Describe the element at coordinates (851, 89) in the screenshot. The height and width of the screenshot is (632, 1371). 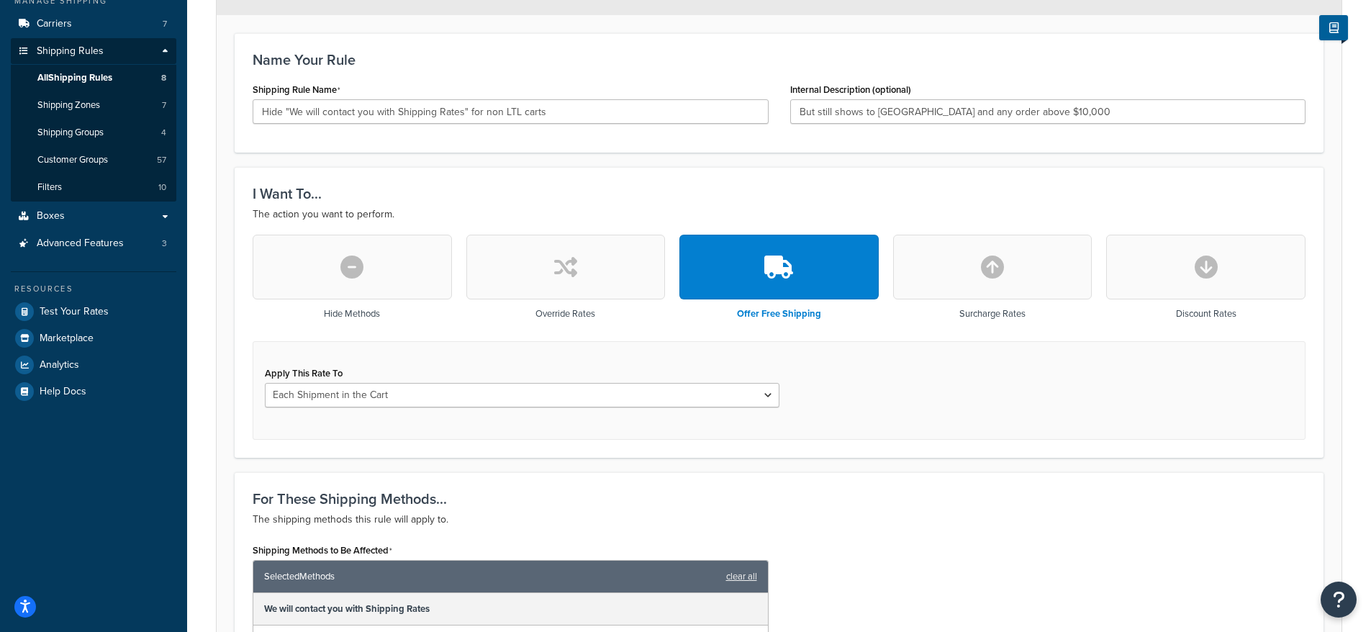
I see `label: Internal Description (optional)` at that location.